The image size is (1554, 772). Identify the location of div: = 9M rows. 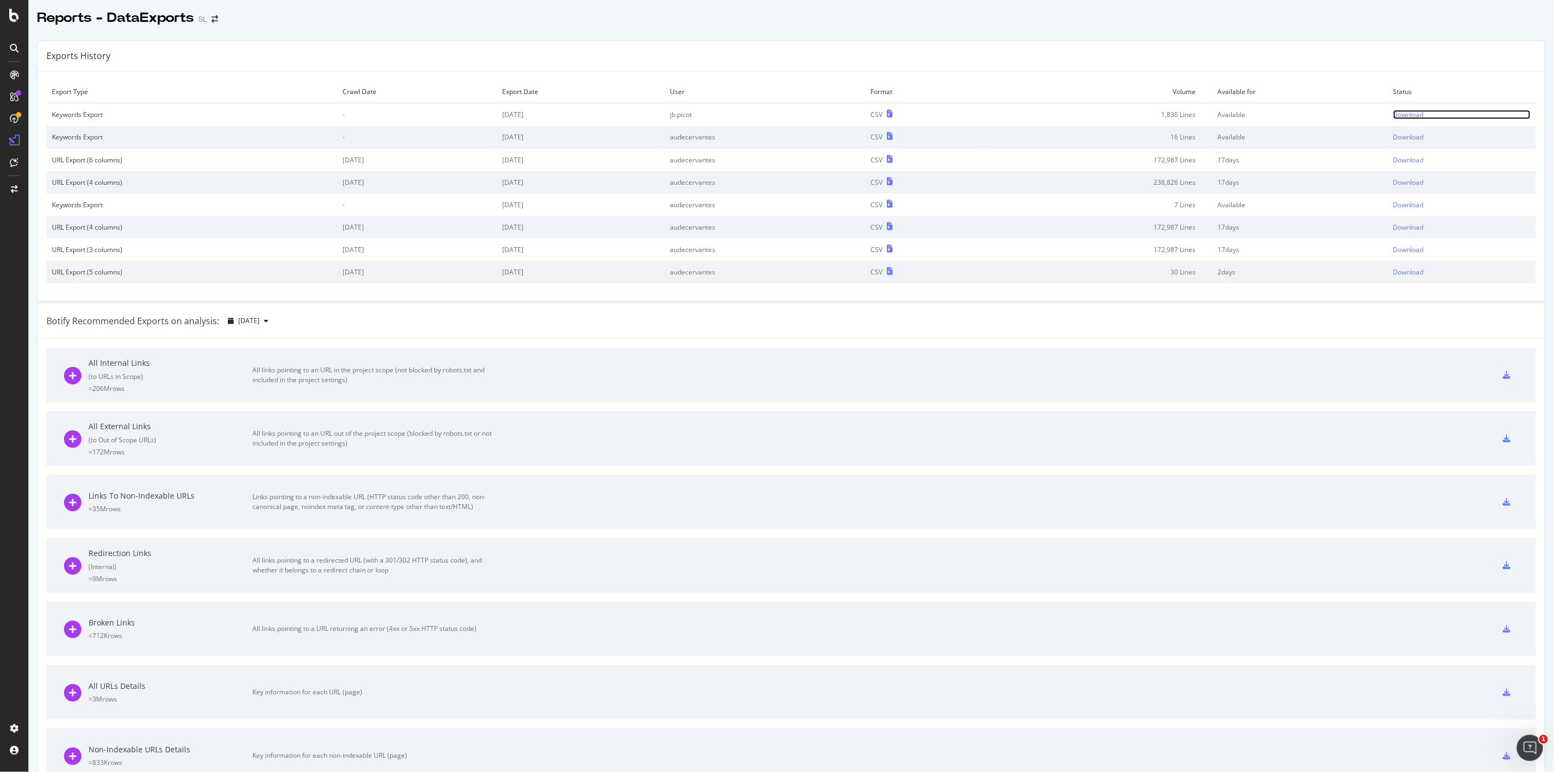
(171, 578).